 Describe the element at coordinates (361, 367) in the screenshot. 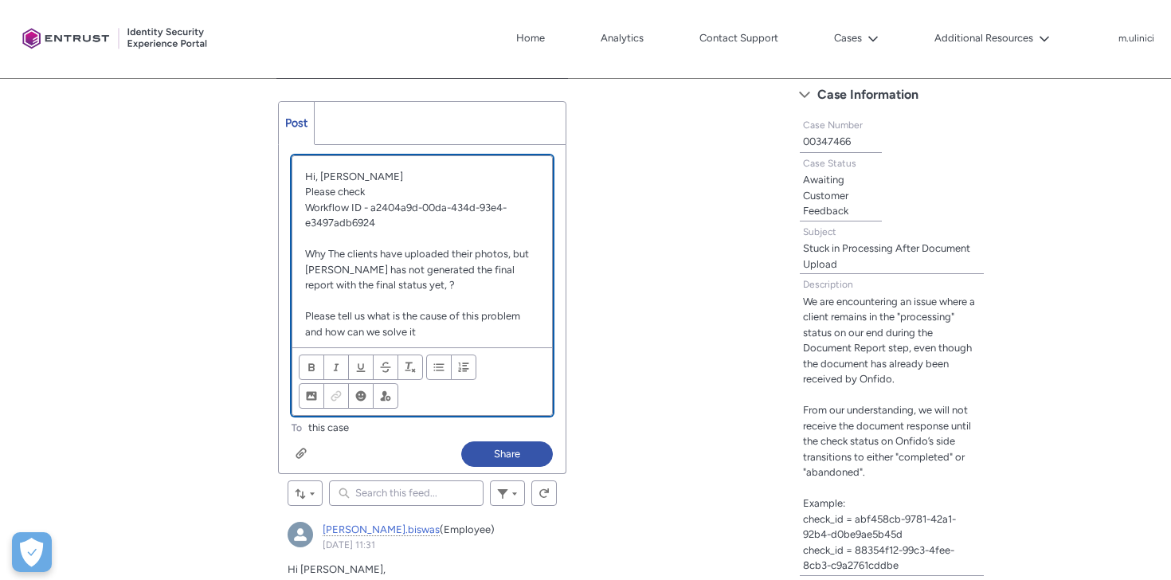

I see `ul: Format text` at that location.